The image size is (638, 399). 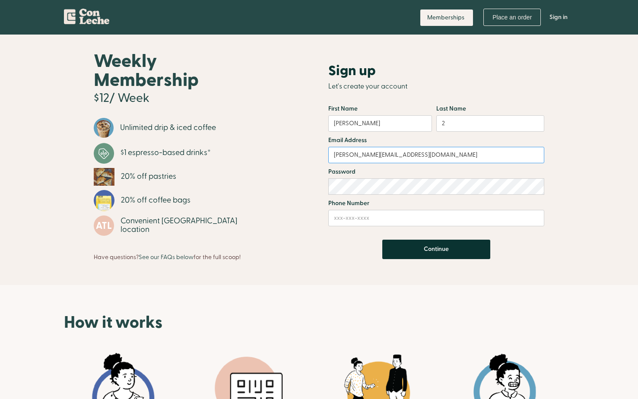 What do you see at coordinates (436, 218) in the screenshot?
I see `input: xxx-xxx-xxxx` at bounding box center [436, 218].